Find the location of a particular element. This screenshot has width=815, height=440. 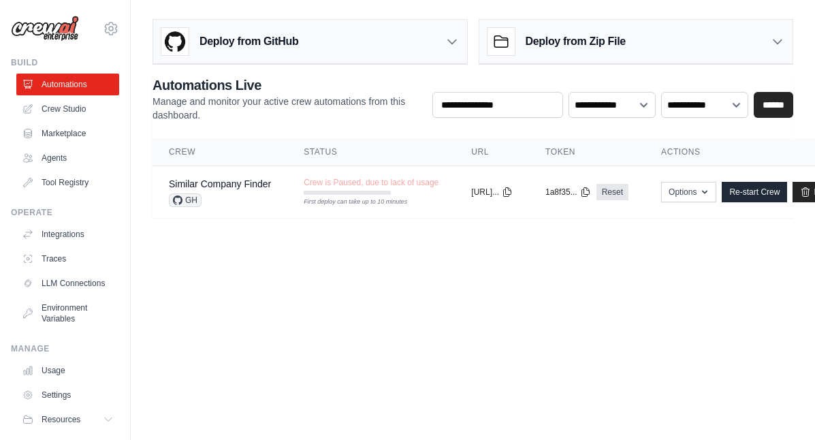

th: URL is located at coordinates (492, 152).